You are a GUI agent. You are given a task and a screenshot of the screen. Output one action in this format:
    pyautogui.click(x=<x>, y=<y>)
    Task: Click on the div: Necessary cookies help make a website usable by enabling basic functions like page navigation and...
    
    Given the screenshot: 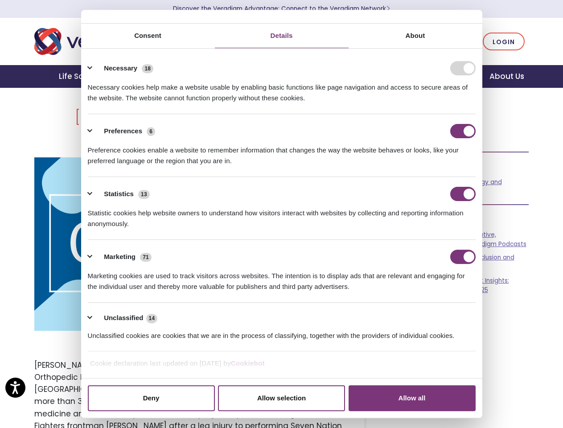 What is the action you would take?
    pyautogui.click(x=282, y=89)
    